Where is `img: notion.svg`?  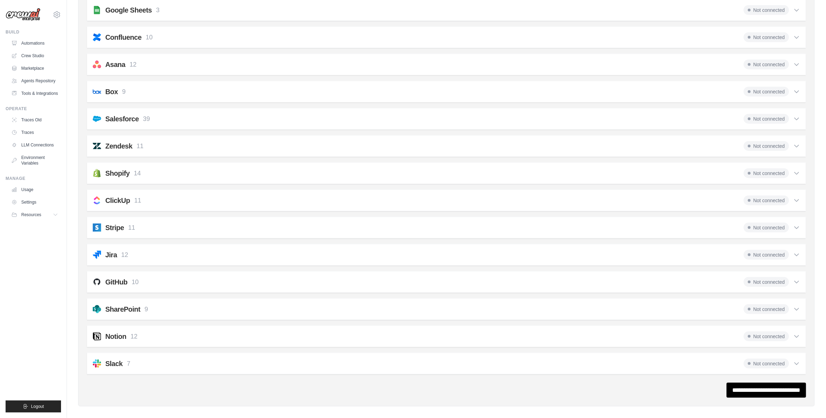
img: notion.svg is located at coordinates (97, 336).